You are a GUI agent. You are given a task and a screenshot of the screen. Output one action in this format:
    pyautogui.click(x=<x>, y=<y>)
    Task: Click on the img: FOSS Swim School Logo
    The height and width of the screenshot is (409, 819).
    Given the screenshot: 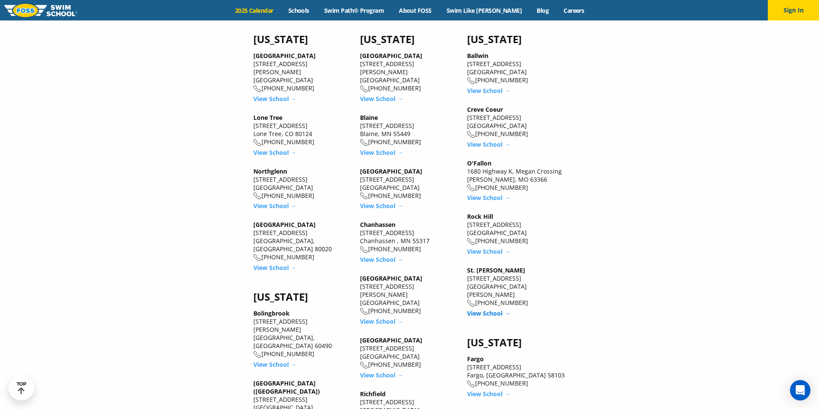 What is the action you would take?
    pyautogui.click(x=41, y=10)
    